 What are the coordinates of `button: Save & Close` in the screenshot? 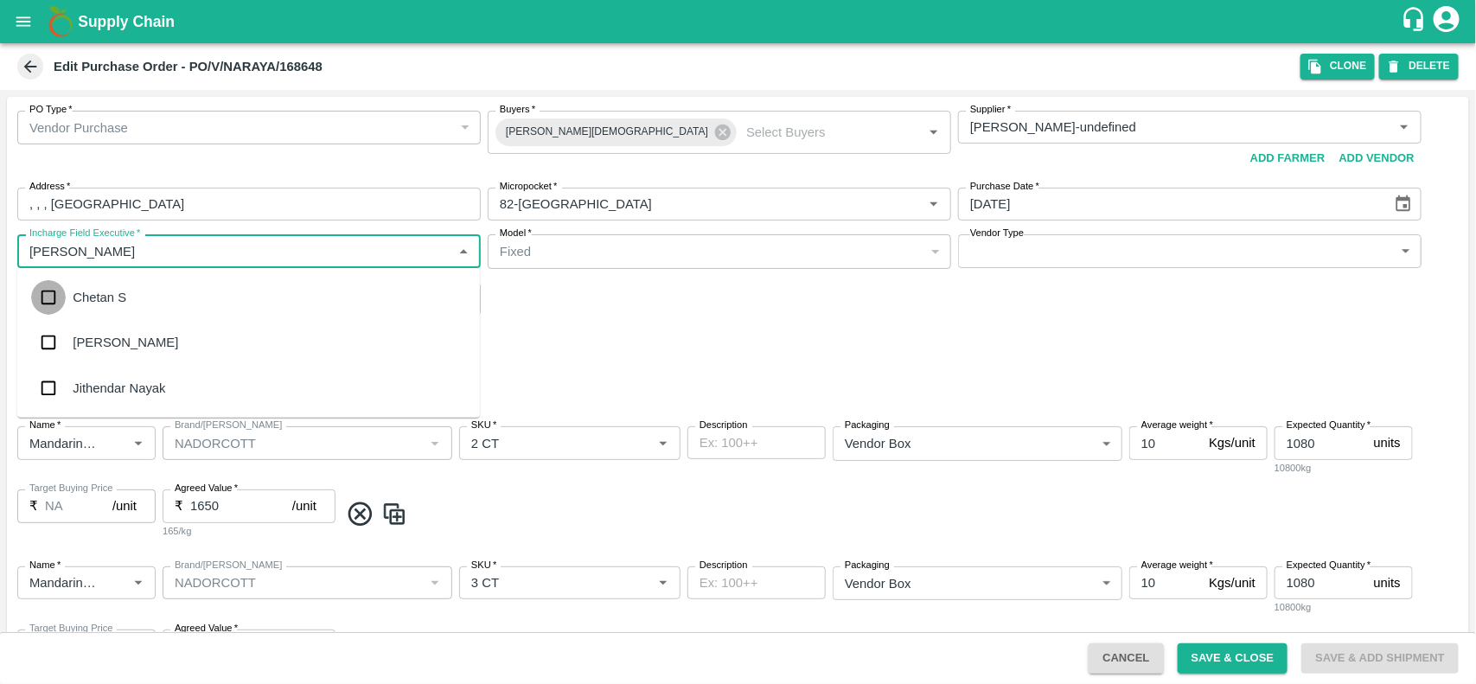 It's located at (1233, 658).